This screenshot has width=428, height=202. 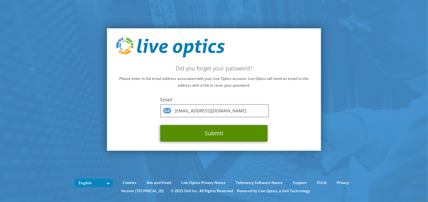 I want to click on a: Ads and Email, so click(x=159, y=183).